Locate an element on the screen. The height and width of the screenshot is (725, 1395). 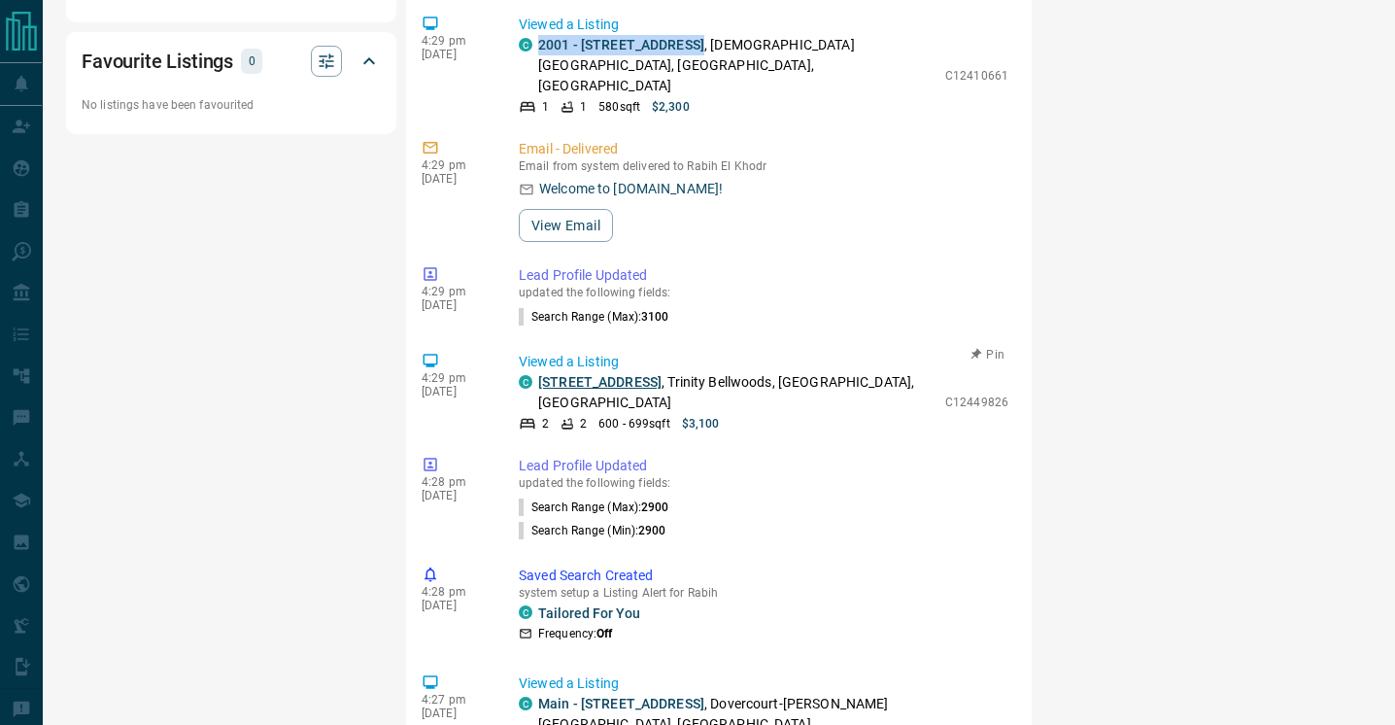
p: C12449826 is located at coordinates (977, 402).